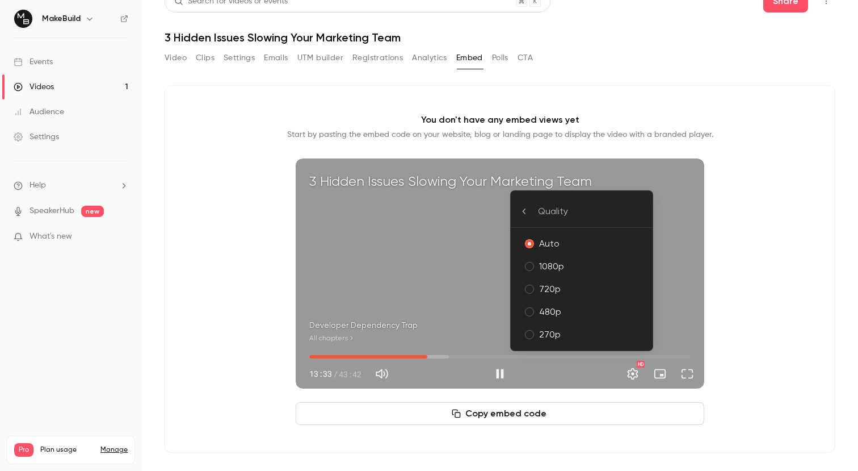 The image size is (858, 471). Describe the element at coordinates (592, 334) in the screenshot. I see `div: 270p` at that location.